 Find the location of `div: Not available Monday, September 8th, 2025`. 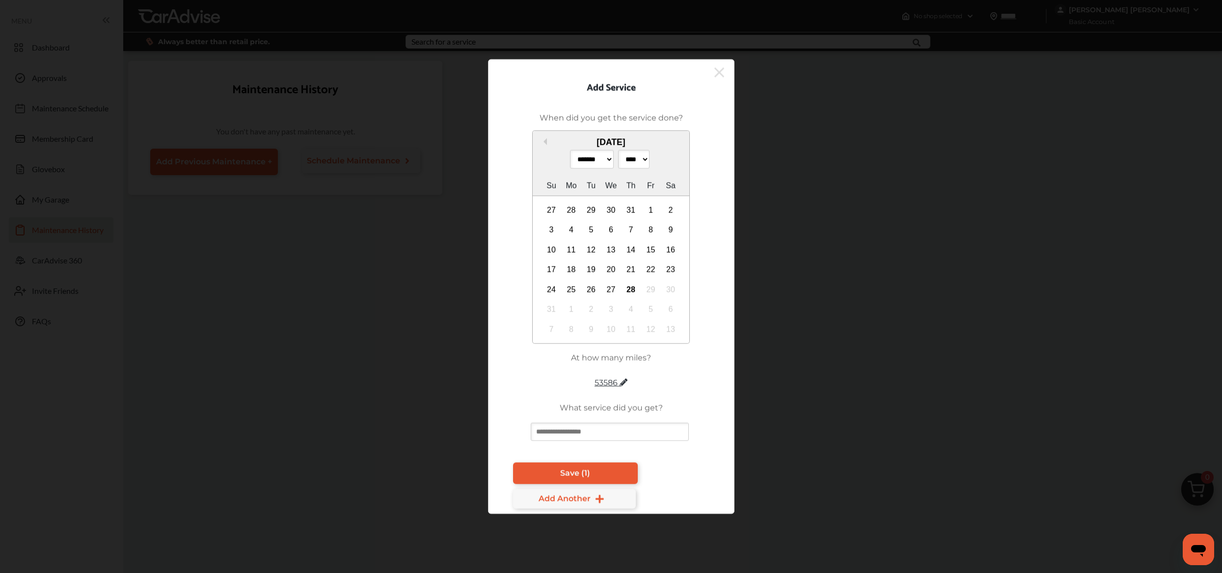

div: Not available Monday, September 8th, 2025 is located at coordinates (571, 329).